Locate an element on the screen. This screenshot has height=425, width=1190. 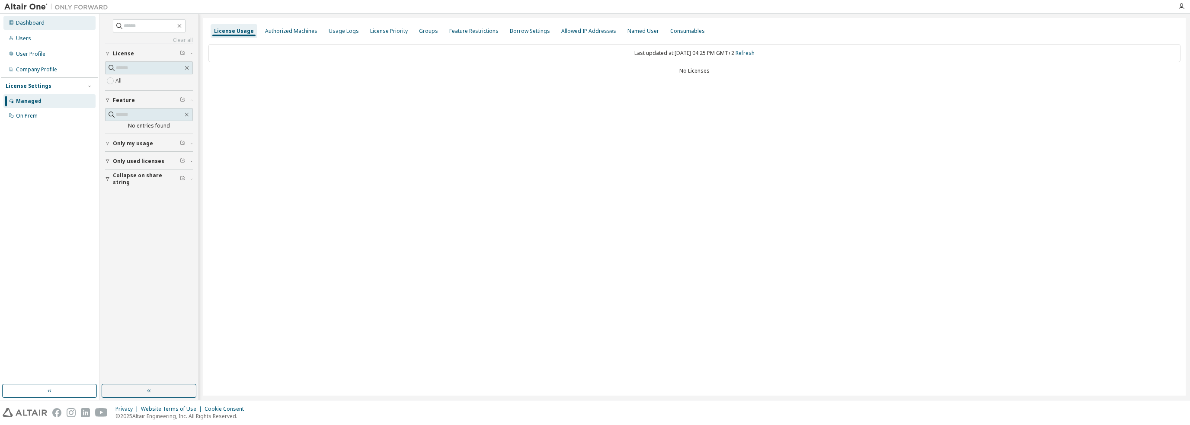
div: No Licenses is located at coordinates (694, 71).